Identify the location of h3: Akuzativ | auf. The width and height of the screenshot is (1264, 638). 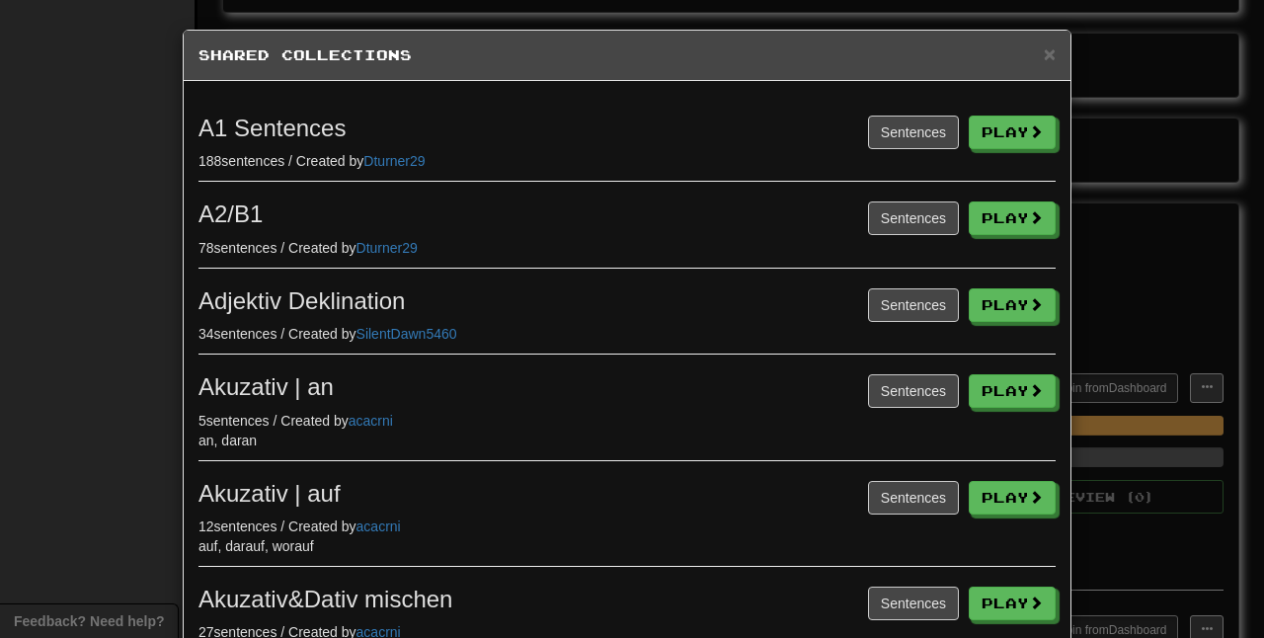
(627, 494).